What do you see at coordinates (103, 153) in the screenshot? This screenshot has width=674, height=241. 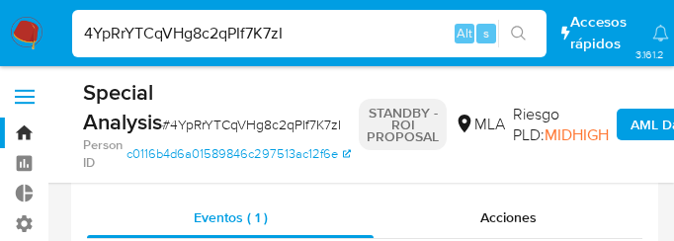 I see `b: Person ID` at bounding box center [103, 153].